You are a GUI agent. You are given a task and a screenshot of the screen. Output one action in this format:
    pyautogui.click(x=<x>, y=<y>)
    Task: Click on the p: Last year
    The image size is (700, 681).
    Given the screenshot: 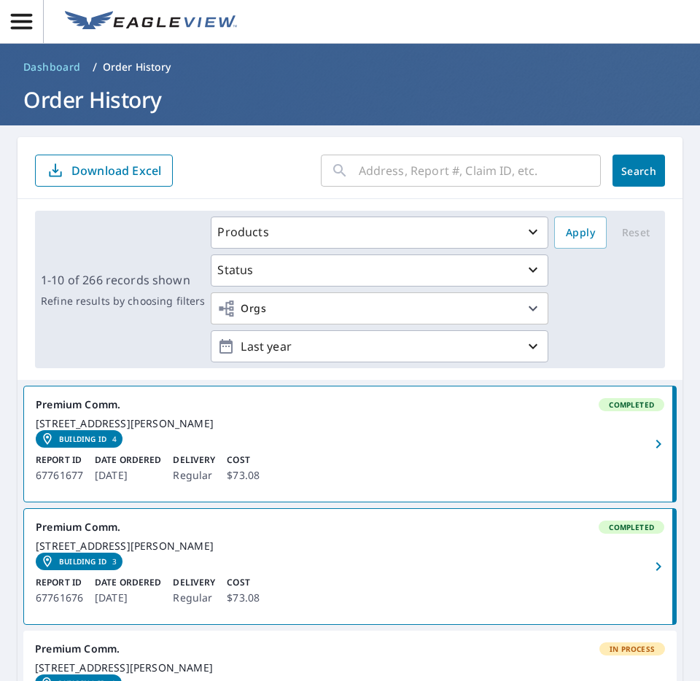 What is the action you would take?
    pyautogui.click(x=379, y=346)
    